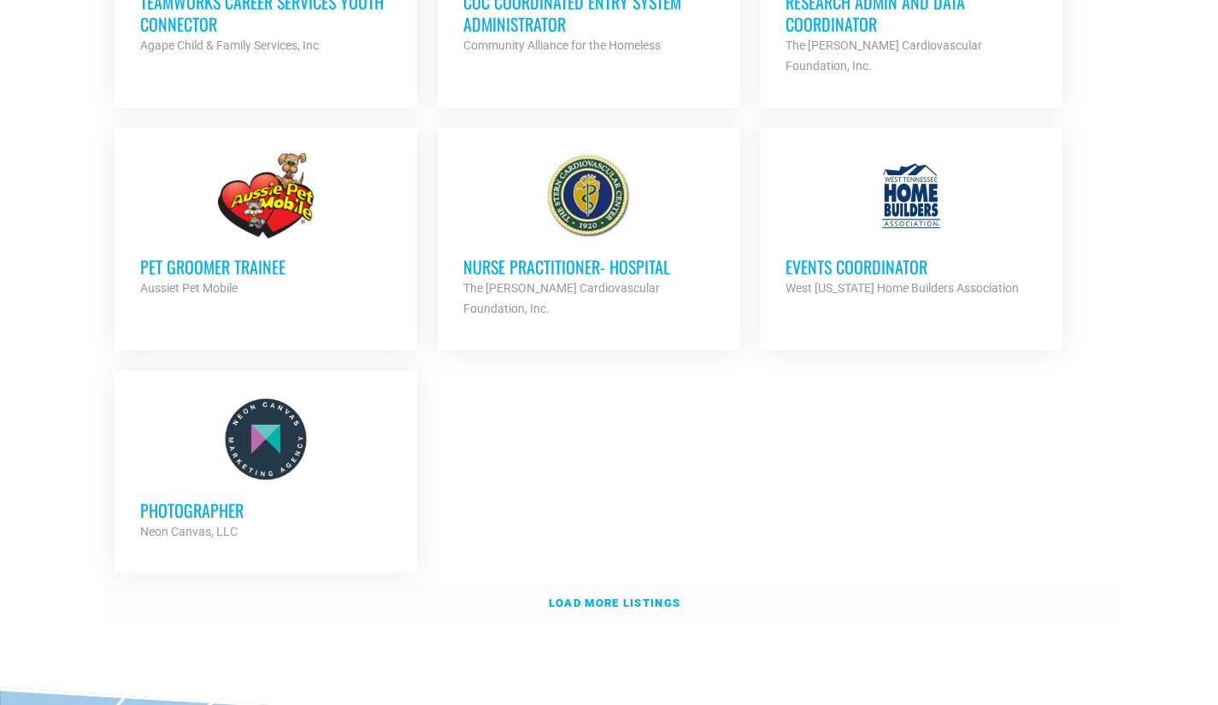  I want to click on a: Load more listings, so click(610, 604).